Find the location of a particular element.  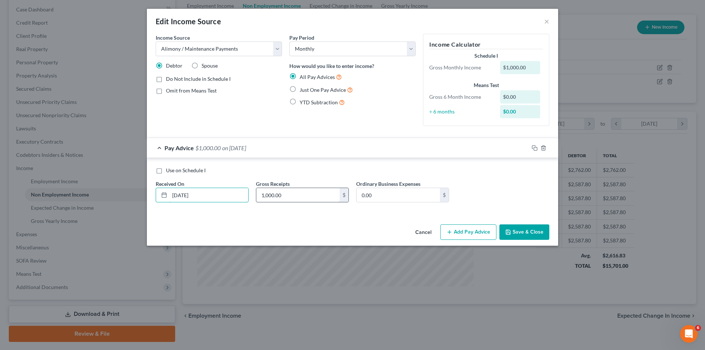

label: How would you like to enter income? is located at coordinates (332, 66).